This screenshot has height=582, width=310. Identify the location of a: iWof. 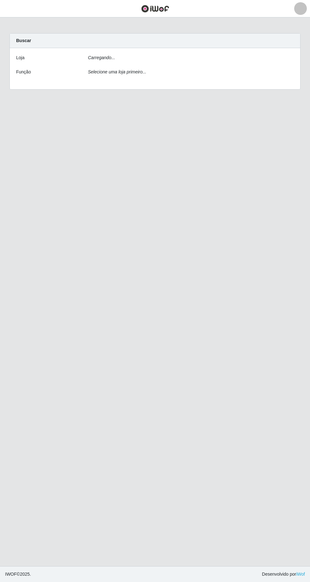
(301, 574).